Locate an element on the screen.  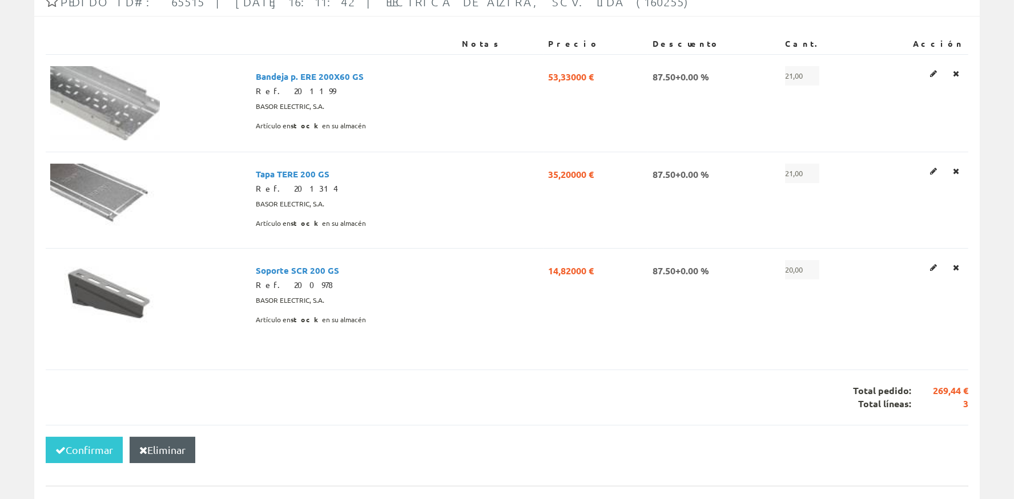
span: 20,00 is located at coordinates (802, 270).